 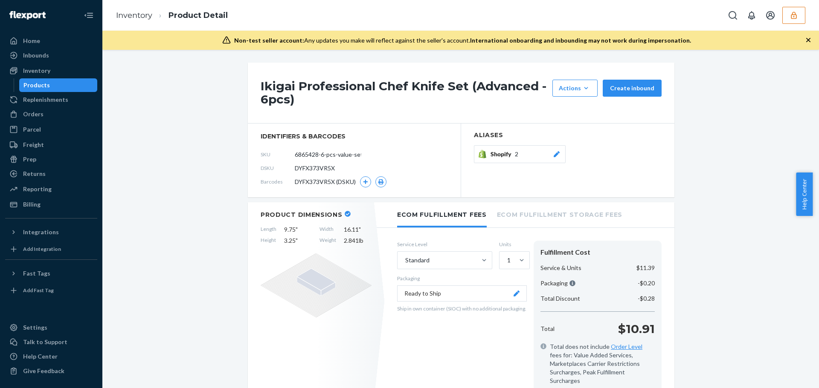 What do you see at coordinates (516, 154) in the screenshot?
I see `span: 2` at bounding box center [516, 154].